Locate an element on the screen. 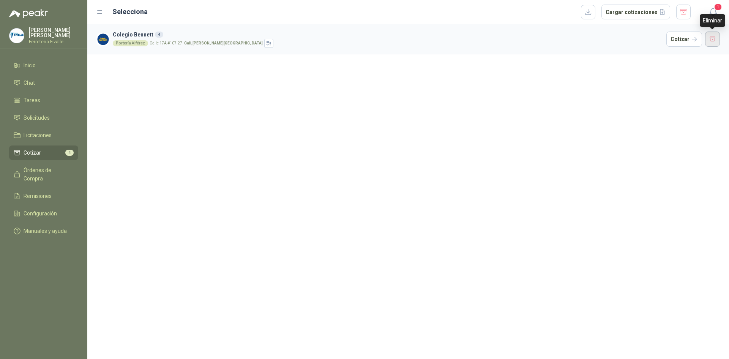  span: Tareas is located at coordinates (32, 100).